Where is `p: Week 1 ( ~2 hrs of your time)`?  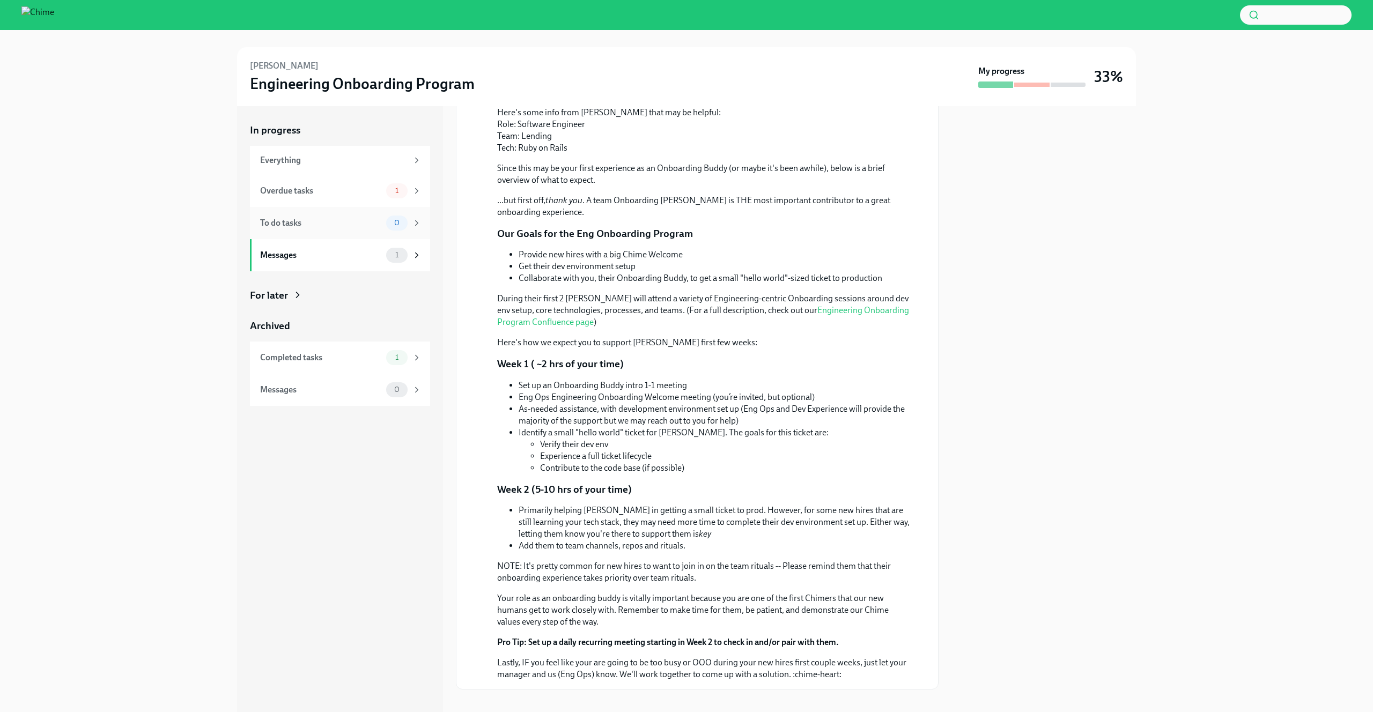 p: Week 1 ( ~2 hrs of your time) is located at coordinates (561, 364).